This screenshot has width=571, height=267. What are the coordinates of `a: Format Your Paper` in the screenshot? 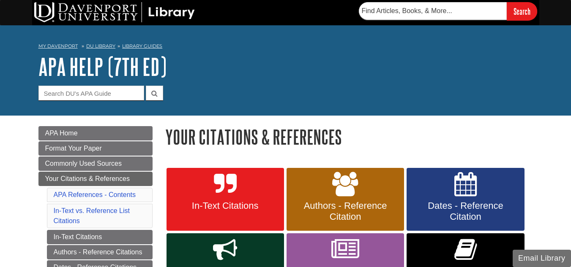 It's located at (95, 149).